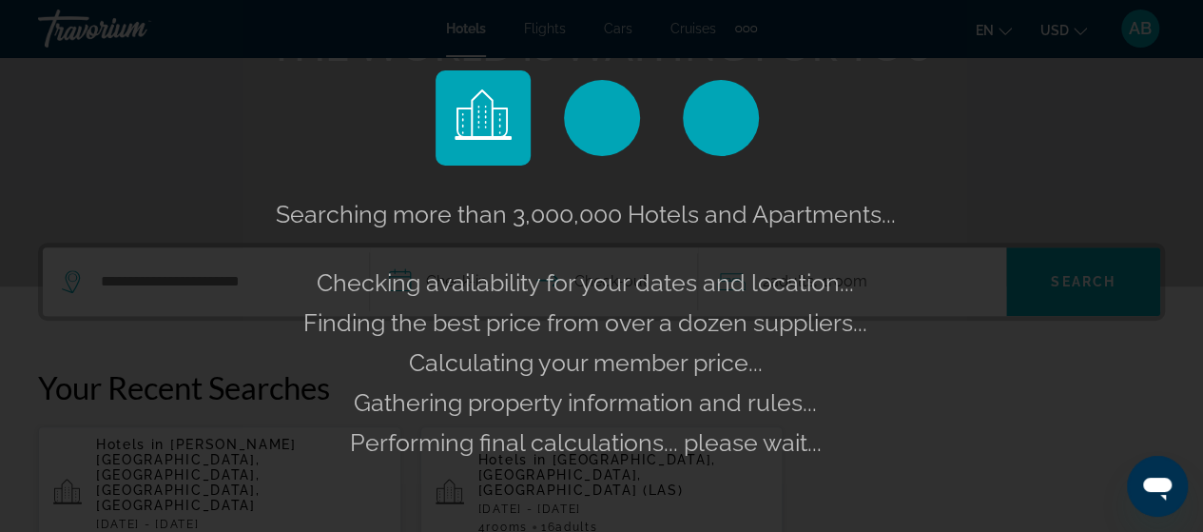 This screenshot has height=532, width=1203. What do you see at coordinates (586, 362) in the screenshot?
I see `span: Calculating your member price...` at bounding box center [586, 362].